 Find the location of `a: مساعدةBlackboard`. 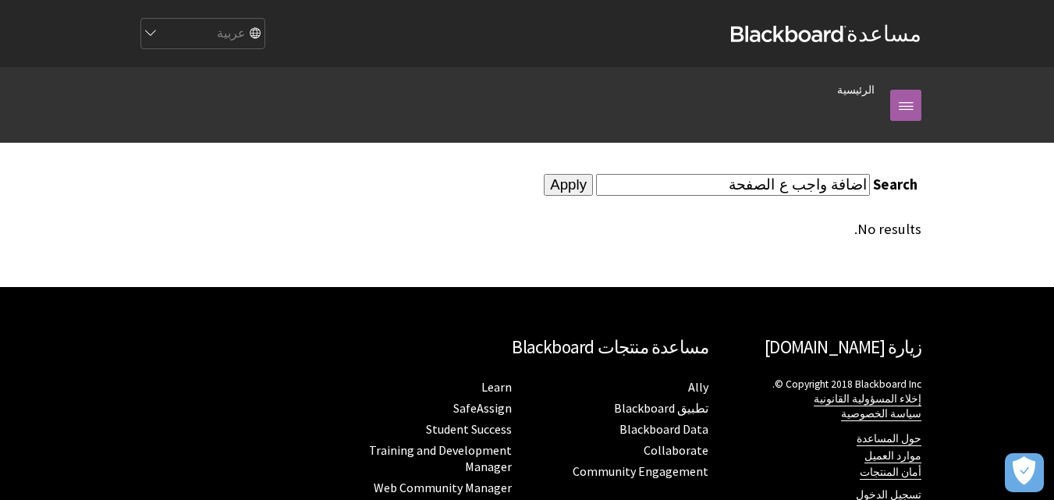

a: مساعدةBlackboard is located at coordinates (826, 34).